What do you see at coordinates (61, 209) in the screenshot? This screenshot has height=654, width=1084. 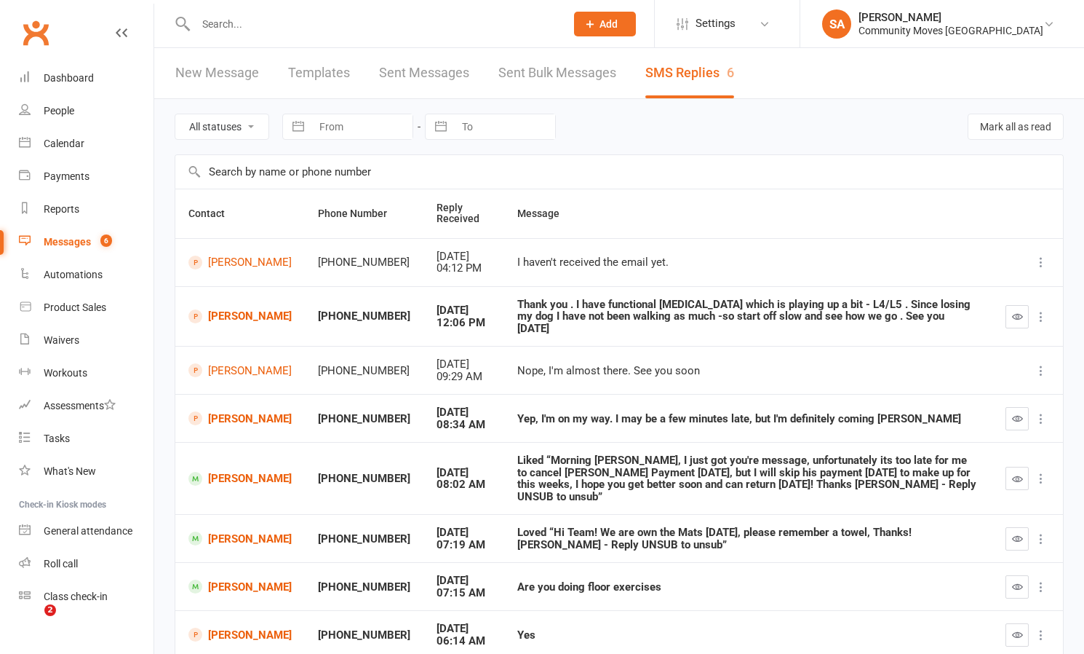 I see `div: Reports` at bounding box center [61, 209].